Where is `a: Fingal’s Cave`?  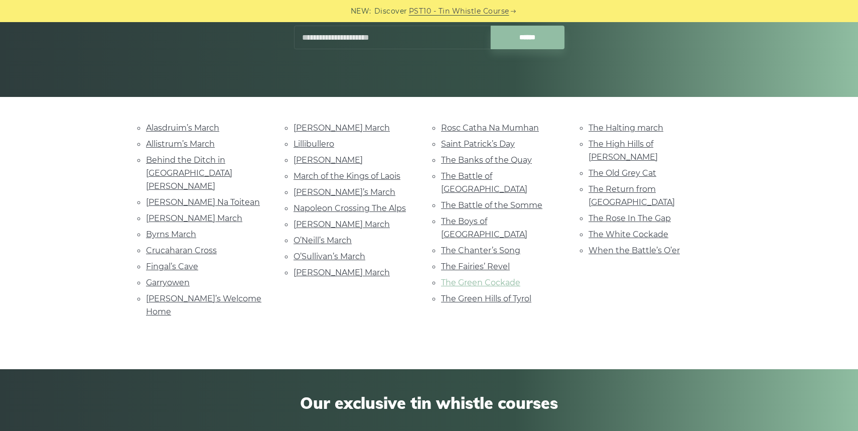 a: Fingal’s Cave is located at coordinates (172, 266).